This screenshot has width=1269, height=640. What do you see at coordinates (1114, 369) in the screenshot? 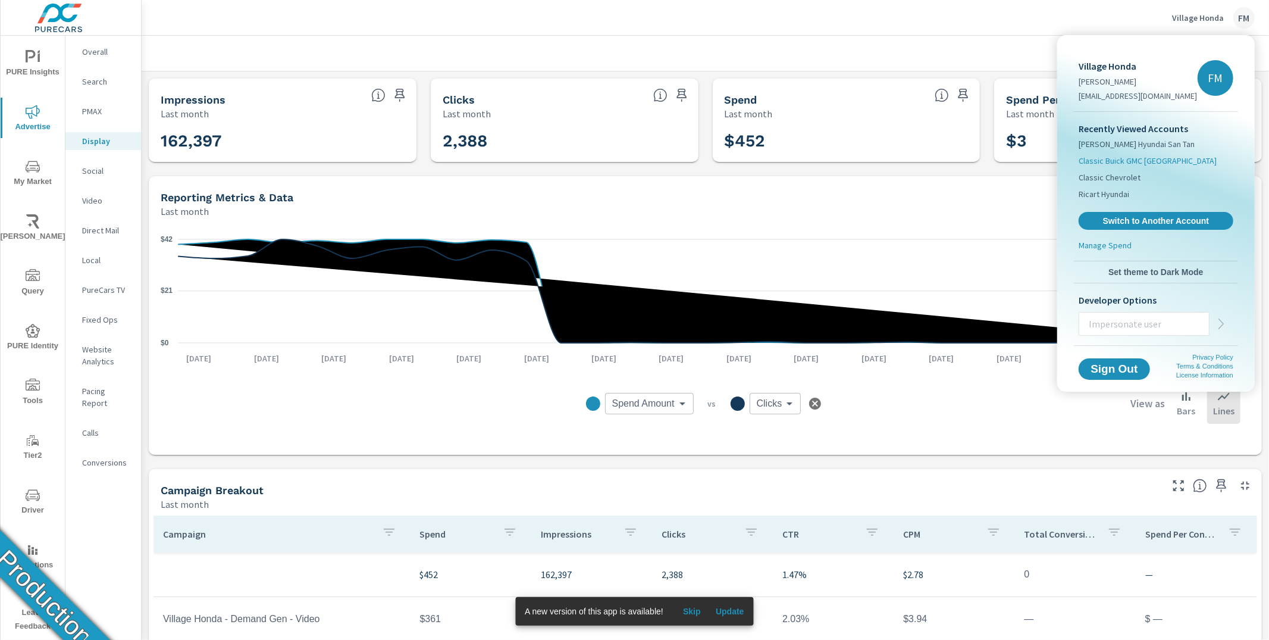
I see `span: Sign Out` at bounding box center [1114, 369].